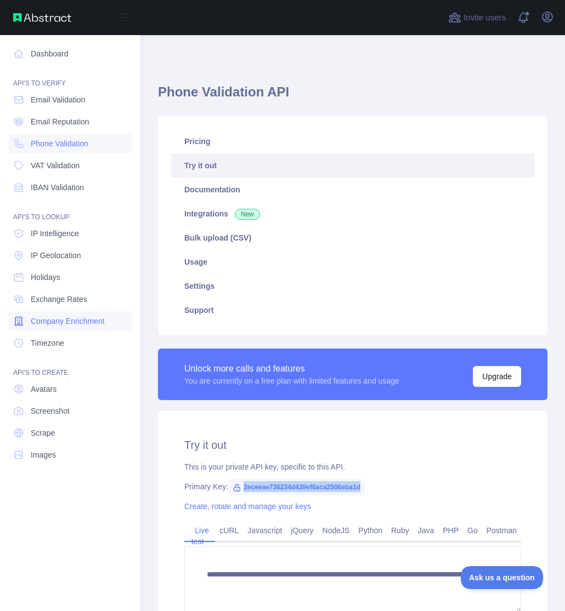 This screenshot has width=565, height=611. I want to click on span: Invite users, so click(484, 18).